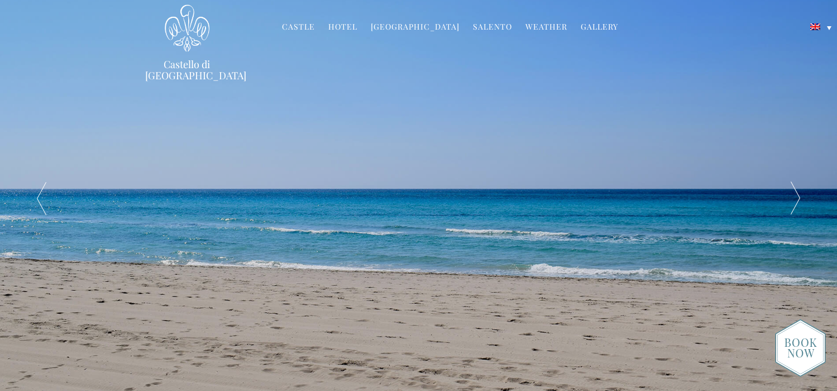 The width and height of the screenshot is (837, 391). I want to click on a: Gallery, so click(599, 27).